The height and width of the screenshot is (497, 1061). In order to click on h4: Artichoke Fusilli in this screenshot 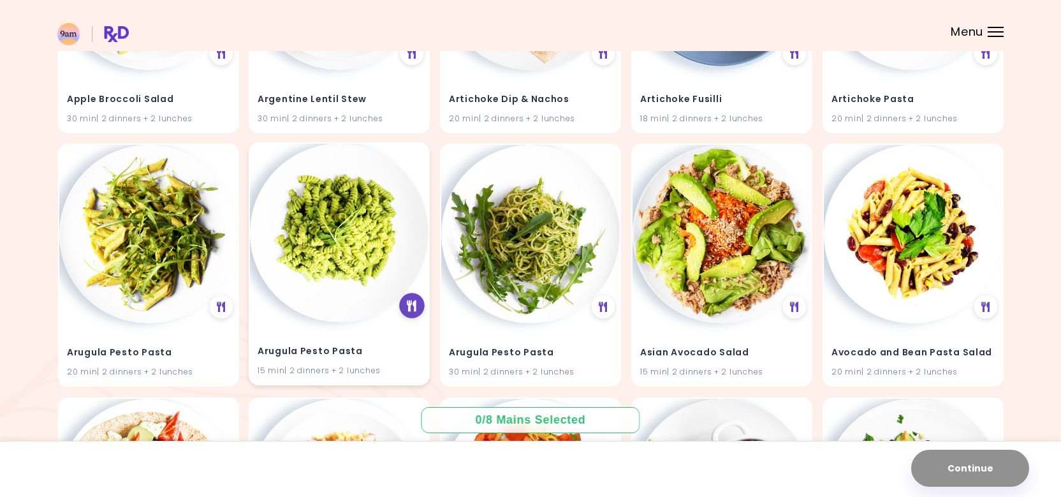, I will do `click(722, 99)`.